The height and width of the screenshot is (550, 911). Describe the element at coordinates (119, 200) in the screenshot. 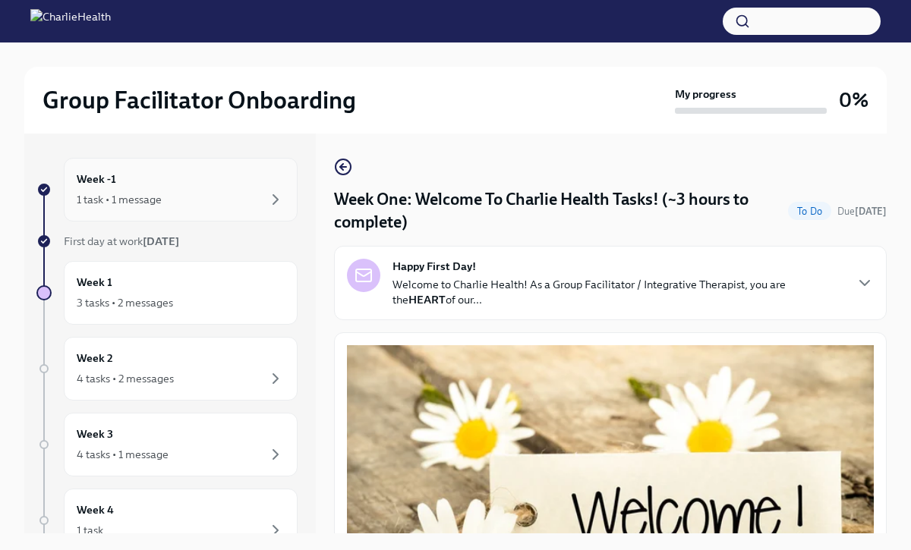

I see `div: 1 task • 1 message` at that location.